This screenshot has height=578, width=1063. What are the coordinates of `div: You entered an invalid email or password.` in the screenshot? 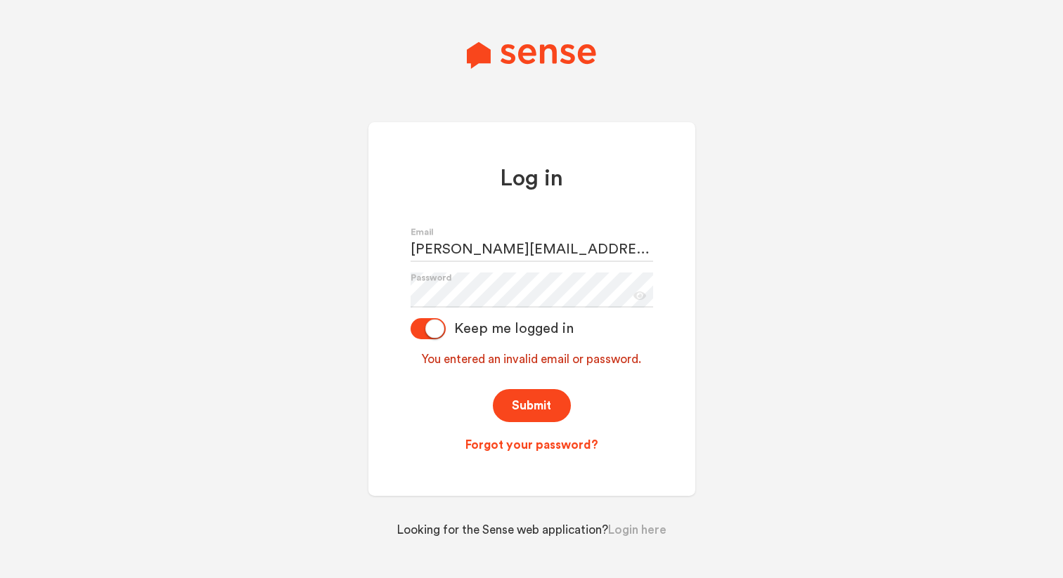 It's located at (531, 360).